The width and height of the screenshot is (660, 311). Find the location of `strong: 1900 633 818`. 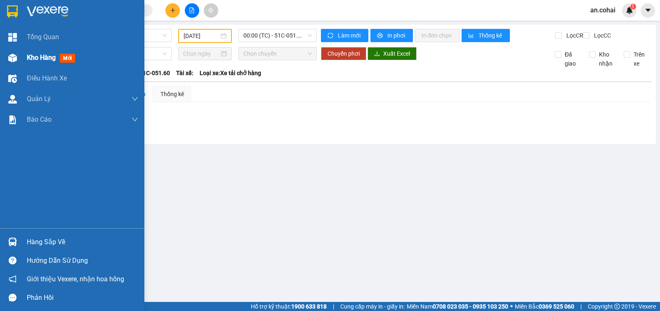

strong: 1900 633 818 is located at coordinates (309, 306).